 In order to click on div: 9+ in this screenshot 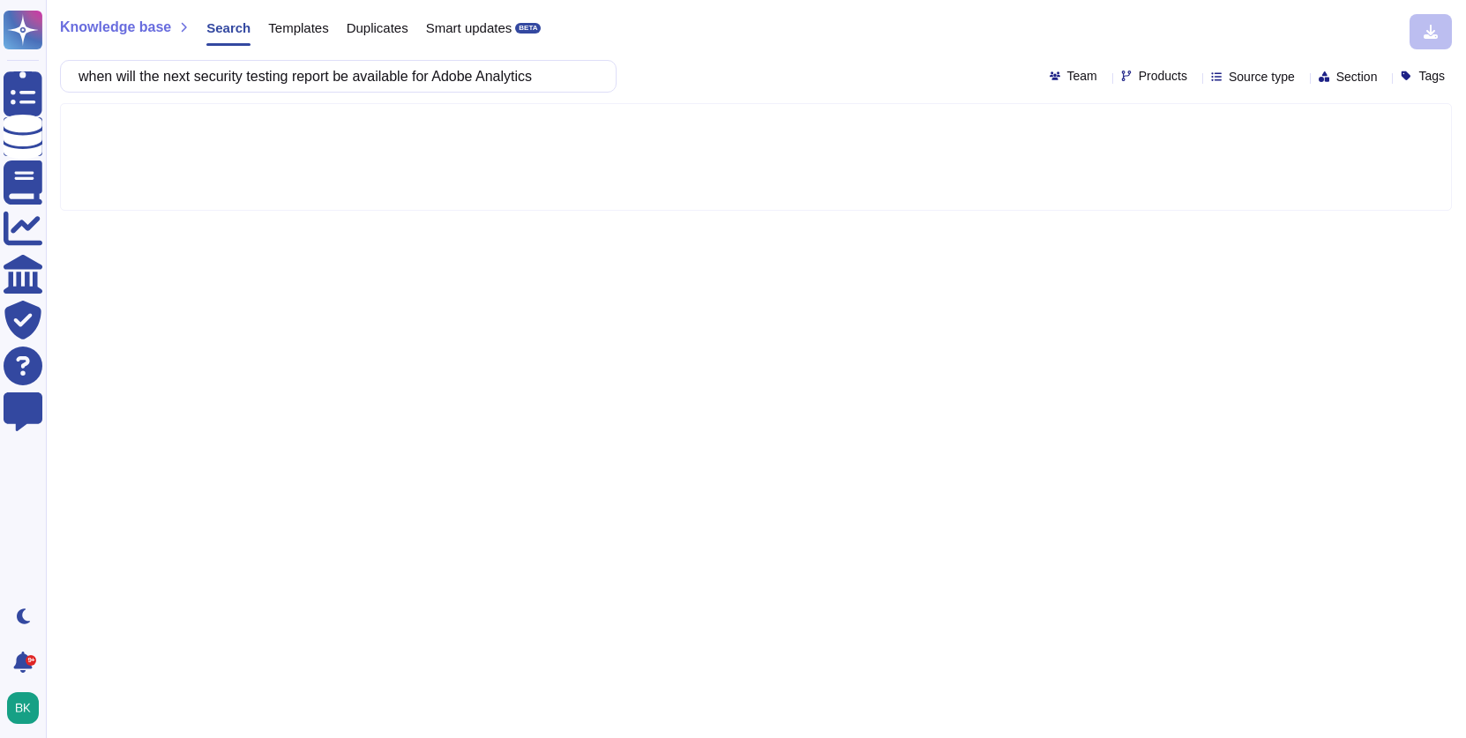, I will do `click(31, 661)`.